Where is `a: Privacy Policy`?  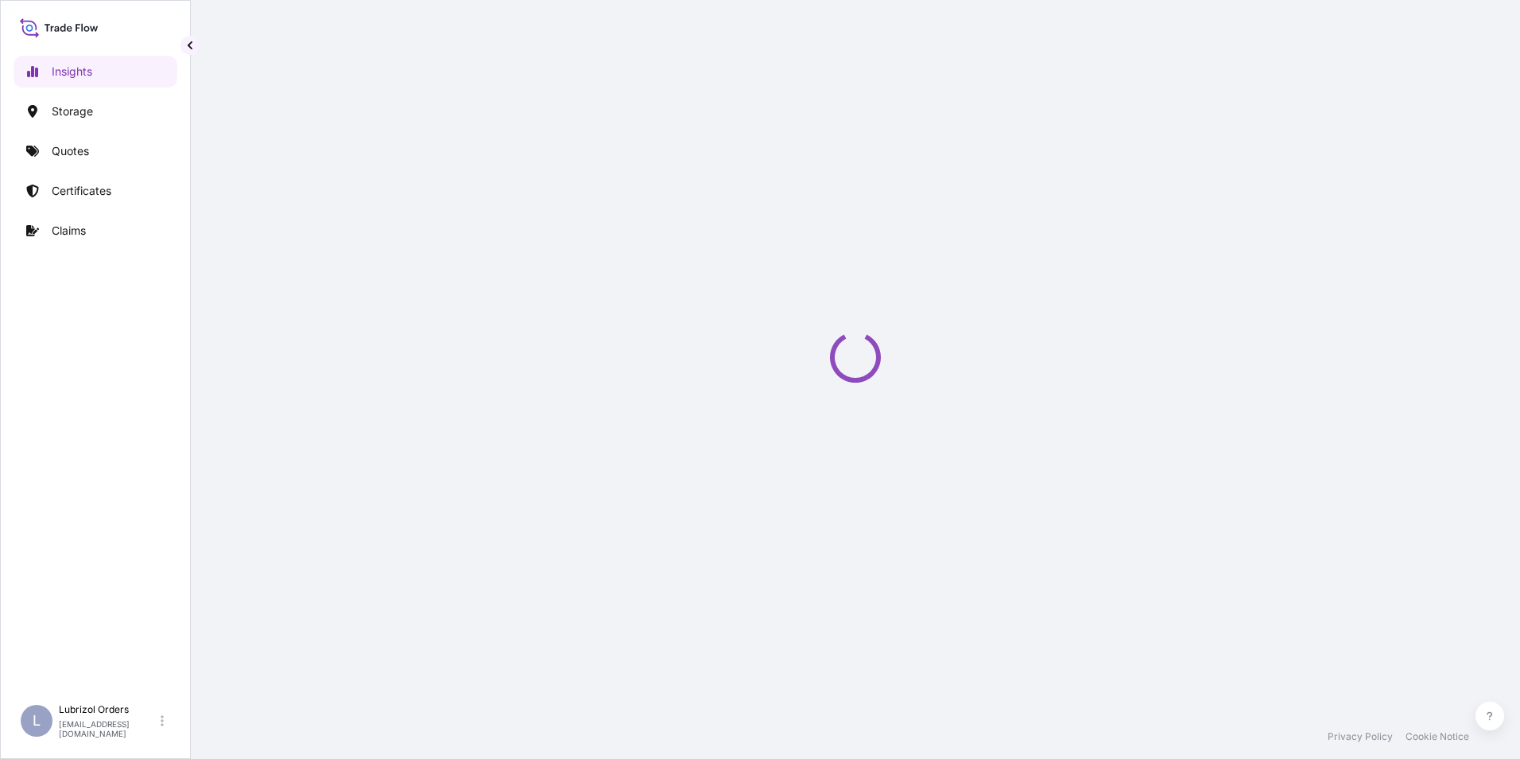 a: Privacy Policy is located at coordinates (1360, 736).